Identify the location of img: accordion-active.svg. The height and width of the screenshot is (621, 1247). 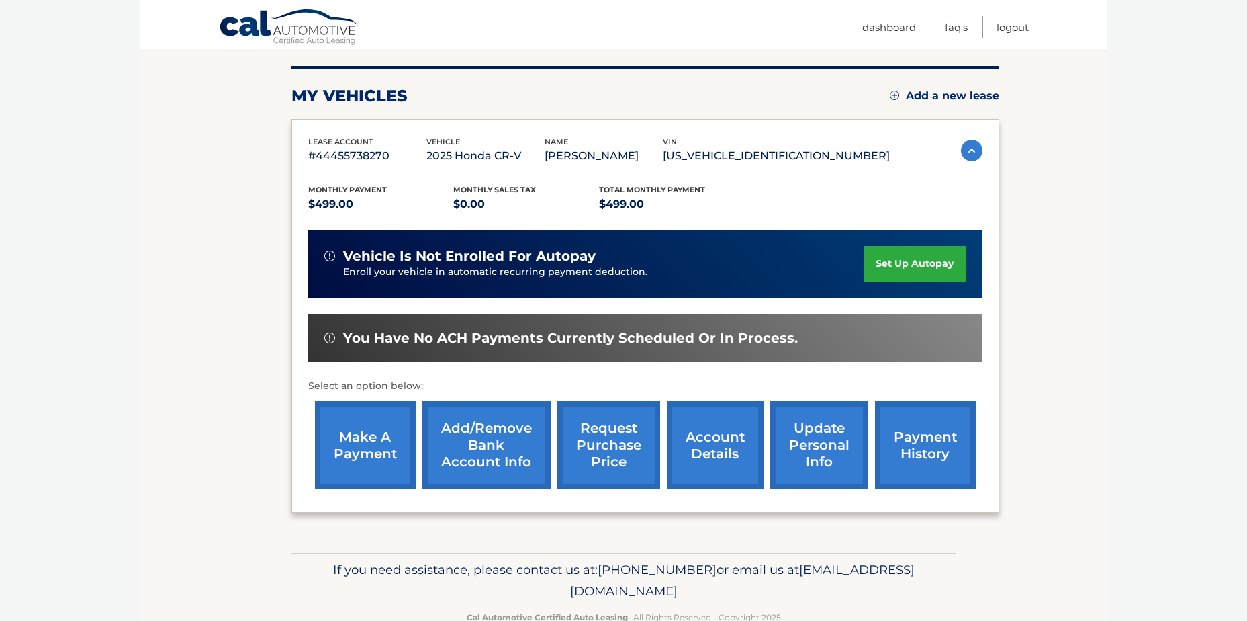
(972, 150).